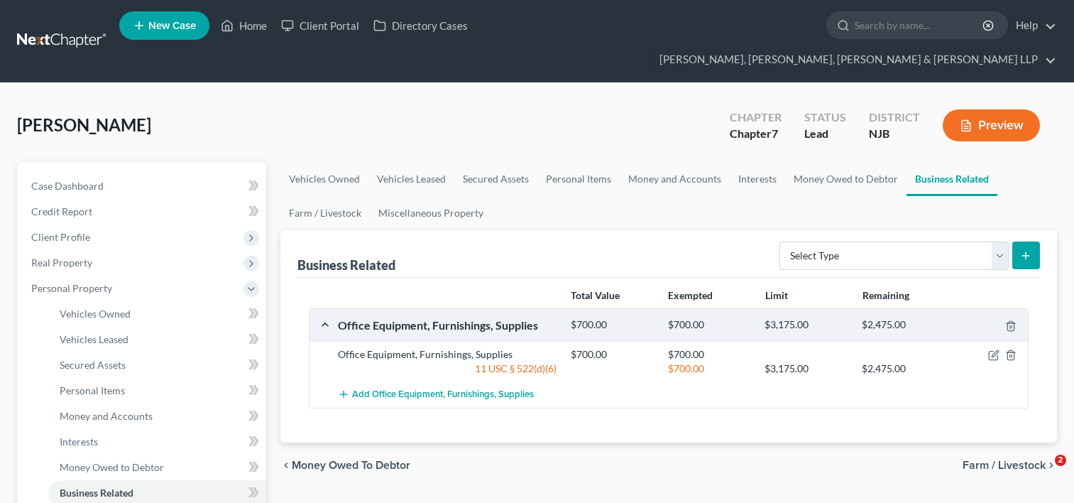  I want to click on div: 11 USC § 522(d)(6), so click(447, 368).